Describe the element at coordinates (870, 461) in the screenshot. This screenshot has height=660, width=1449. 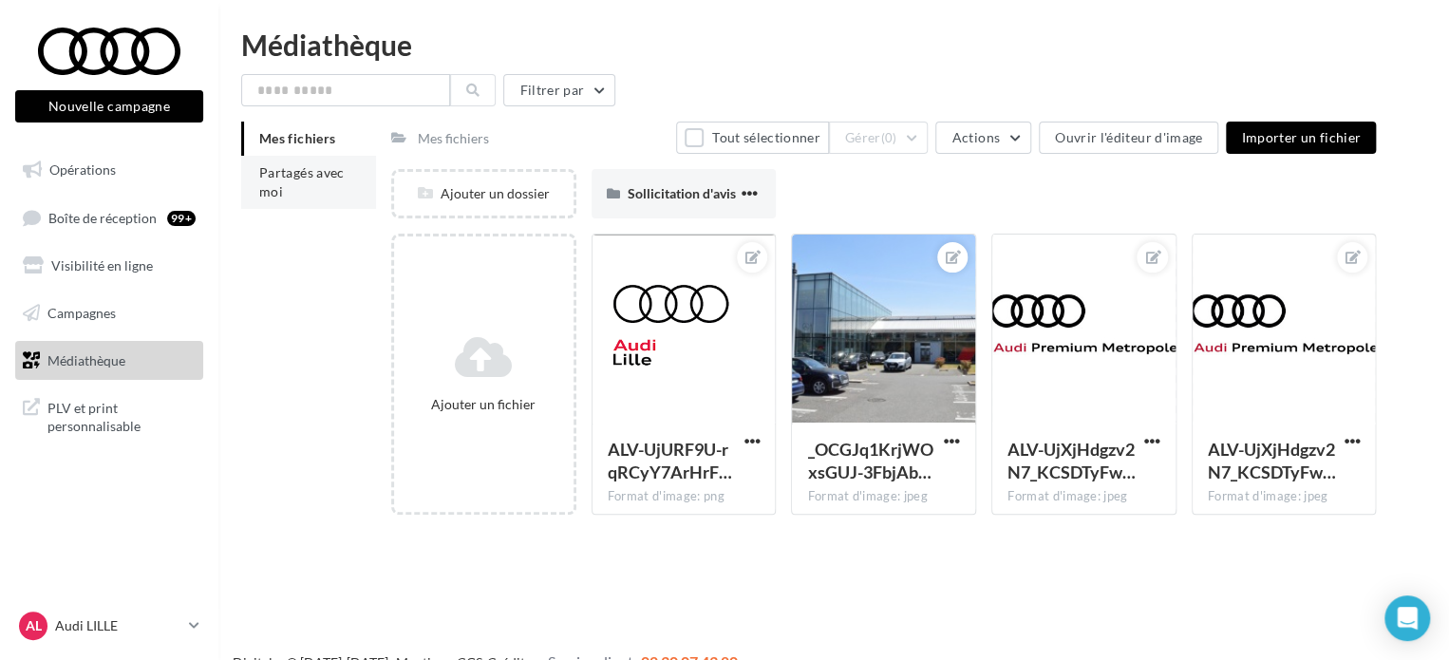
I see `span: _OCGJq1KrjWOxsGUJ-3FbjAbdsbrU641ajpzxbtnPJVO_ax-F0q9rJjhGImFCRJtOCwBxMbUeDw6PgLq=s0` at that location.